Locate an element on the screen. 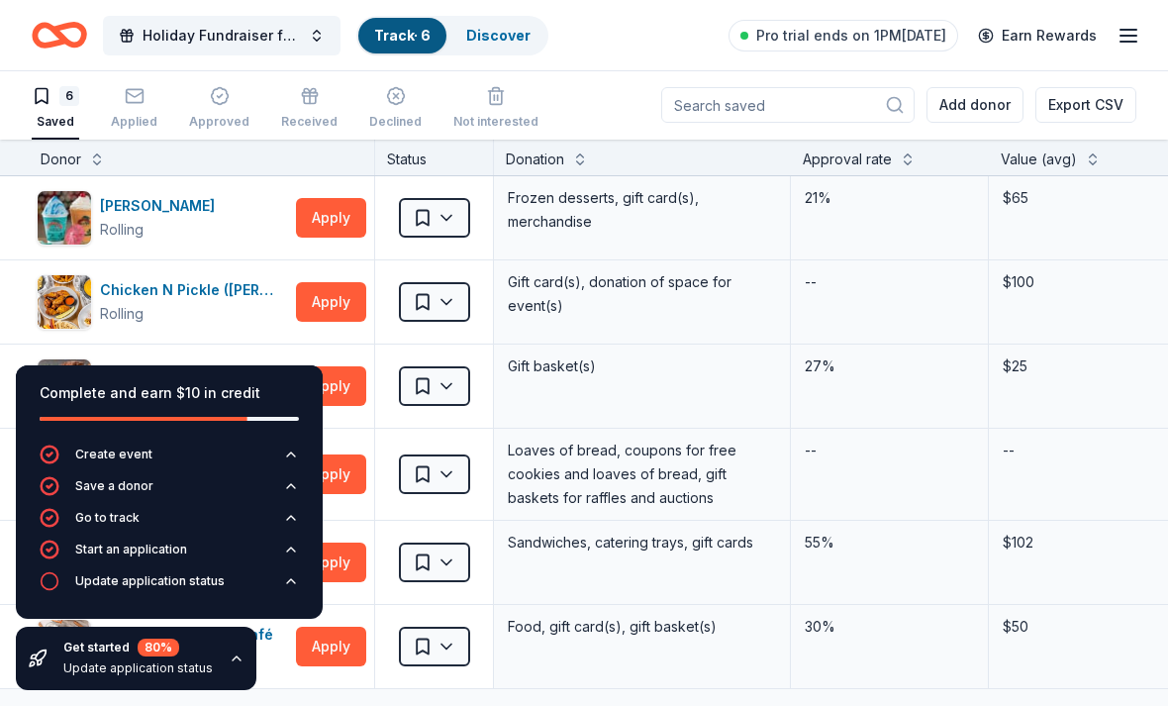 The image size is (1168, 706). button: Start an application is located at coordinates (169, 555).